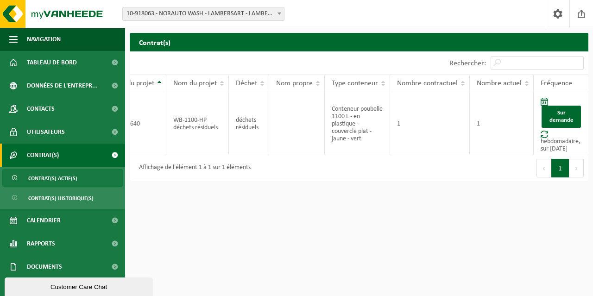  What do you see at coordinates (576, 168) in the screenshot?
I see `button: Next` at bounding box center [576, 168].